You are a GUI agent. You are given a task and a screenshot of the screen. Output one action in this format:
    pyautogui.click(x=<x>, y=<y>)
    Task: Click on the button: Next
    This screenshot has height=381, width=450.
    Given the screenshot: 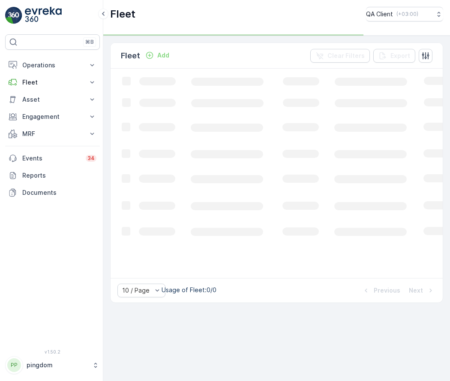 What is the action you would take?
    pyautogui.click(x=422, y=290)
    